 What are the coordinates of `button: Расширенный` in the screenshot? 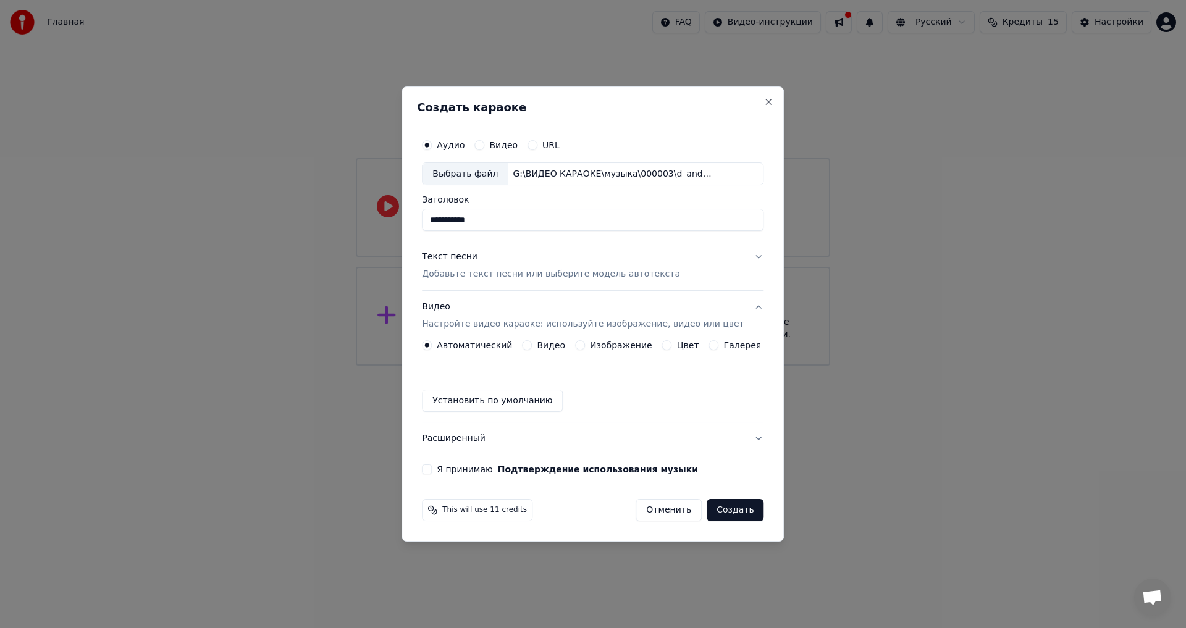 It's located at (592, 438).